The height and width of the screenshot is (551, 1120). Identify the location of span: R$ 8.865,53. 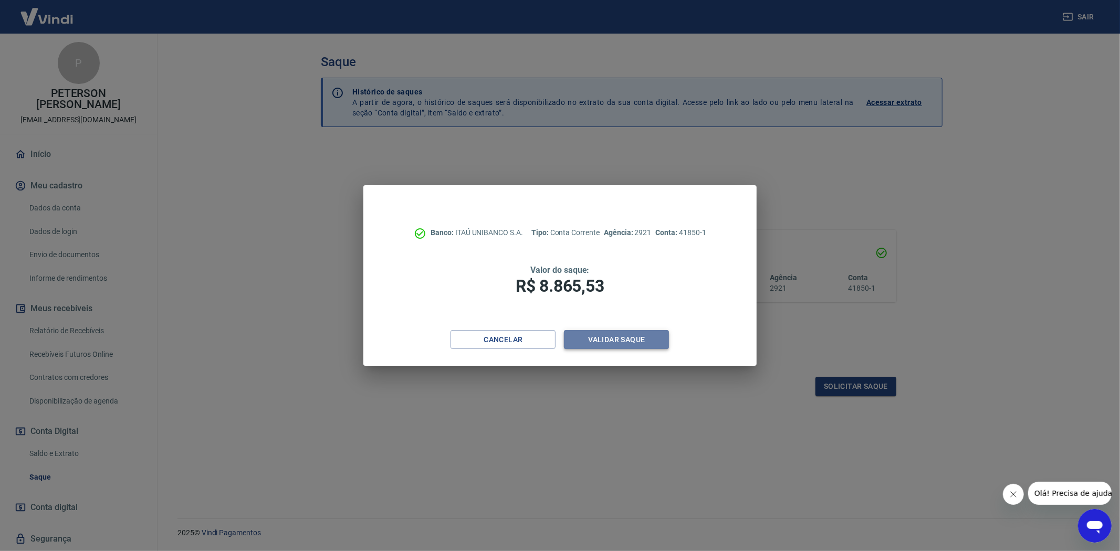
(560, 286).